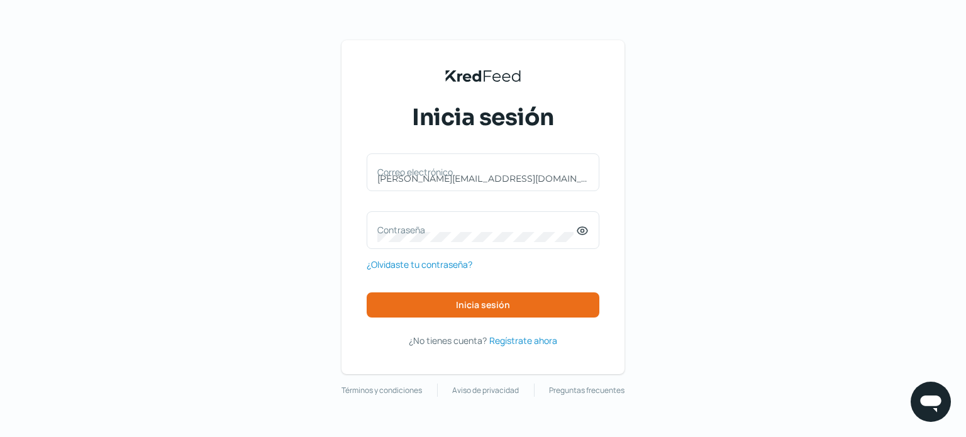 The height and width of the screenshot is (437, 966). I want to click on a: Términos y condiciones, so click(382, 391).